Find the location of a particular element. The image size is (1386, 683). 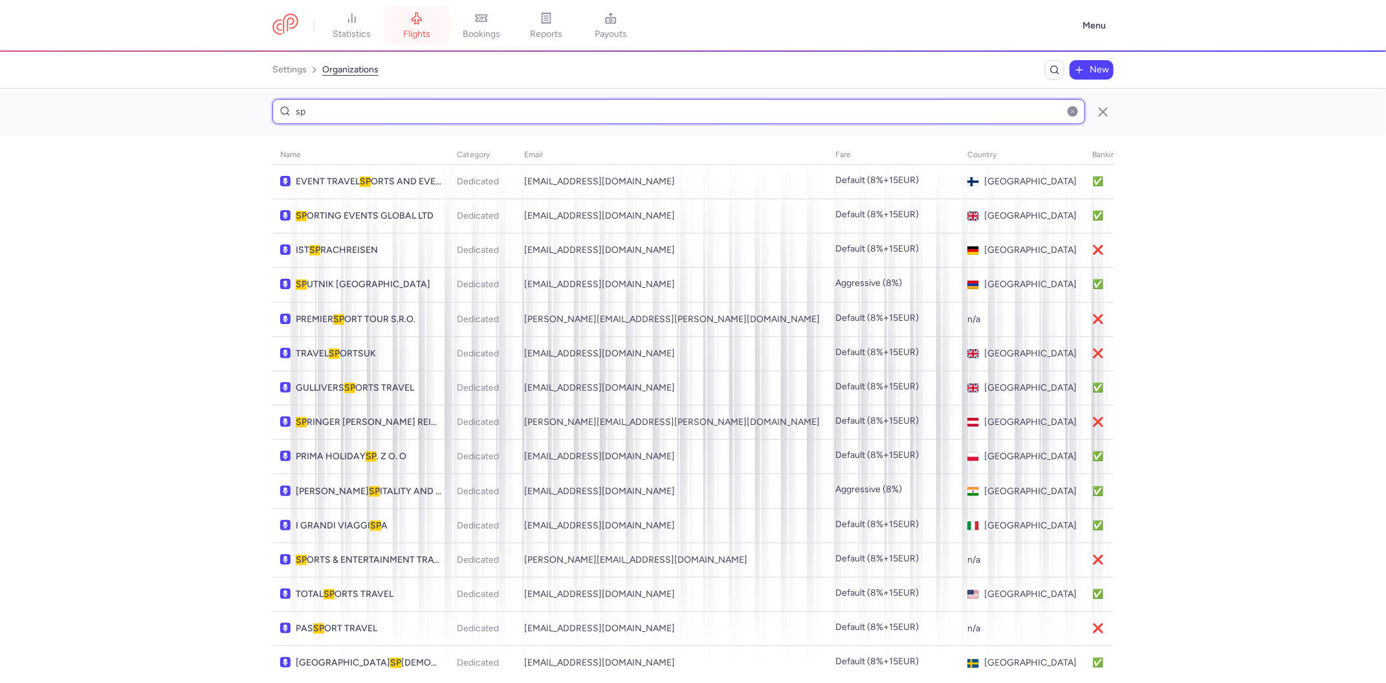

span: TRAVEL ORTSUK is located at coordinates (368, 354).